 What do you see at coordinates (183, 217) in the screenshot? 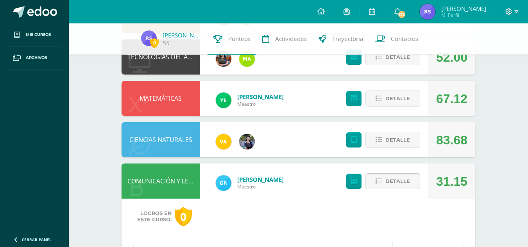
I see `div: 0` at bounding box center [183, 217].